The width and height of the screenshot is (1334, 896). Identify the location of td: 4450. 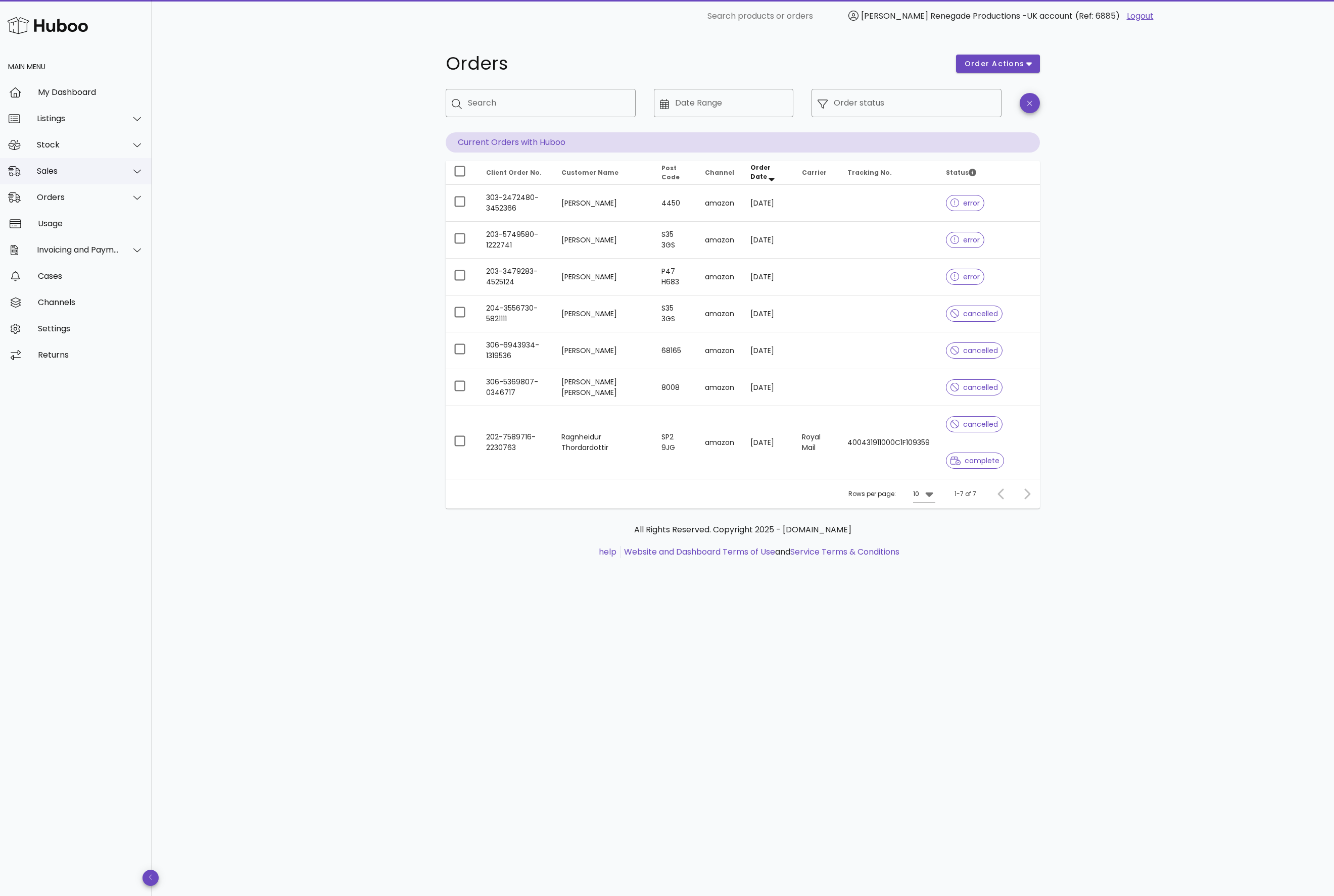
(675, 203).